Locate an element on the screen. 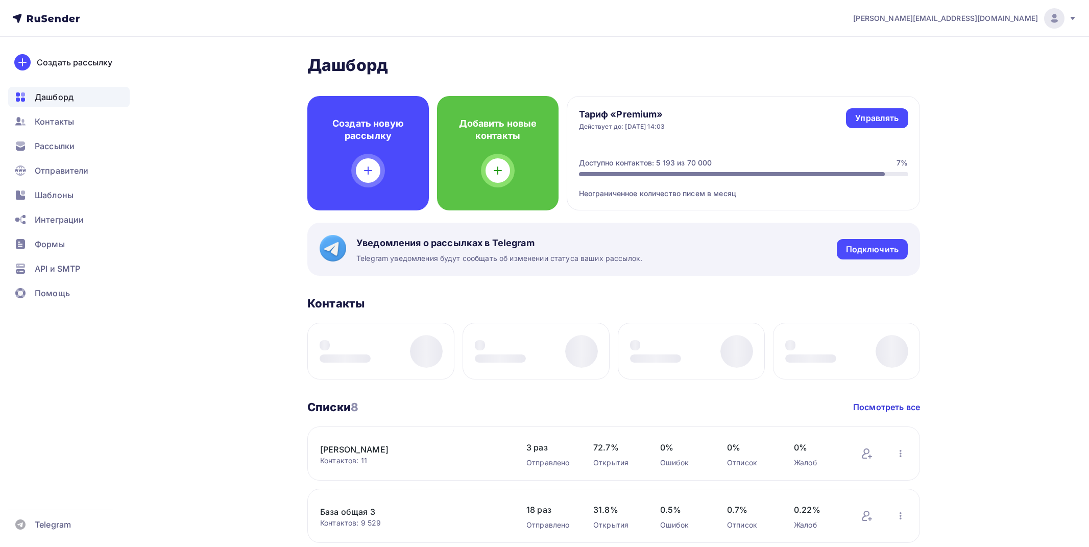 The width and height of the screenshot is (1089, 547). span: Контакты is located at coordinates (54, 121).